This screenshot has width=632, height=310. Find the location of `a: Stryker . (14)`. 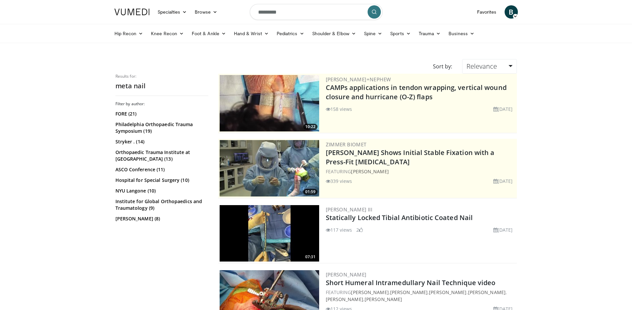

a: Stryker . (14) is located at coordinates (161, 142).